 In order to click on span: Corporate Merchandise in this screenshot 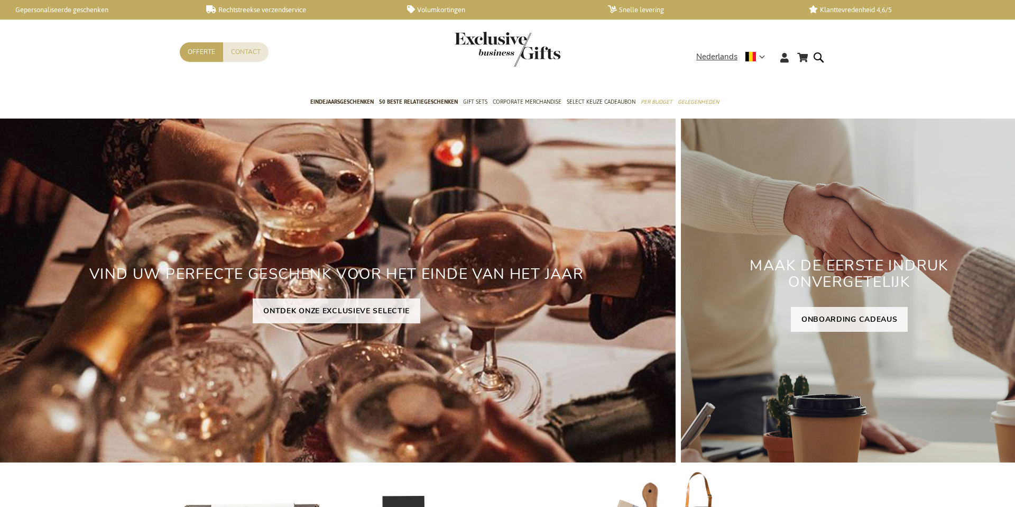, I will do `click(527, 102)`.